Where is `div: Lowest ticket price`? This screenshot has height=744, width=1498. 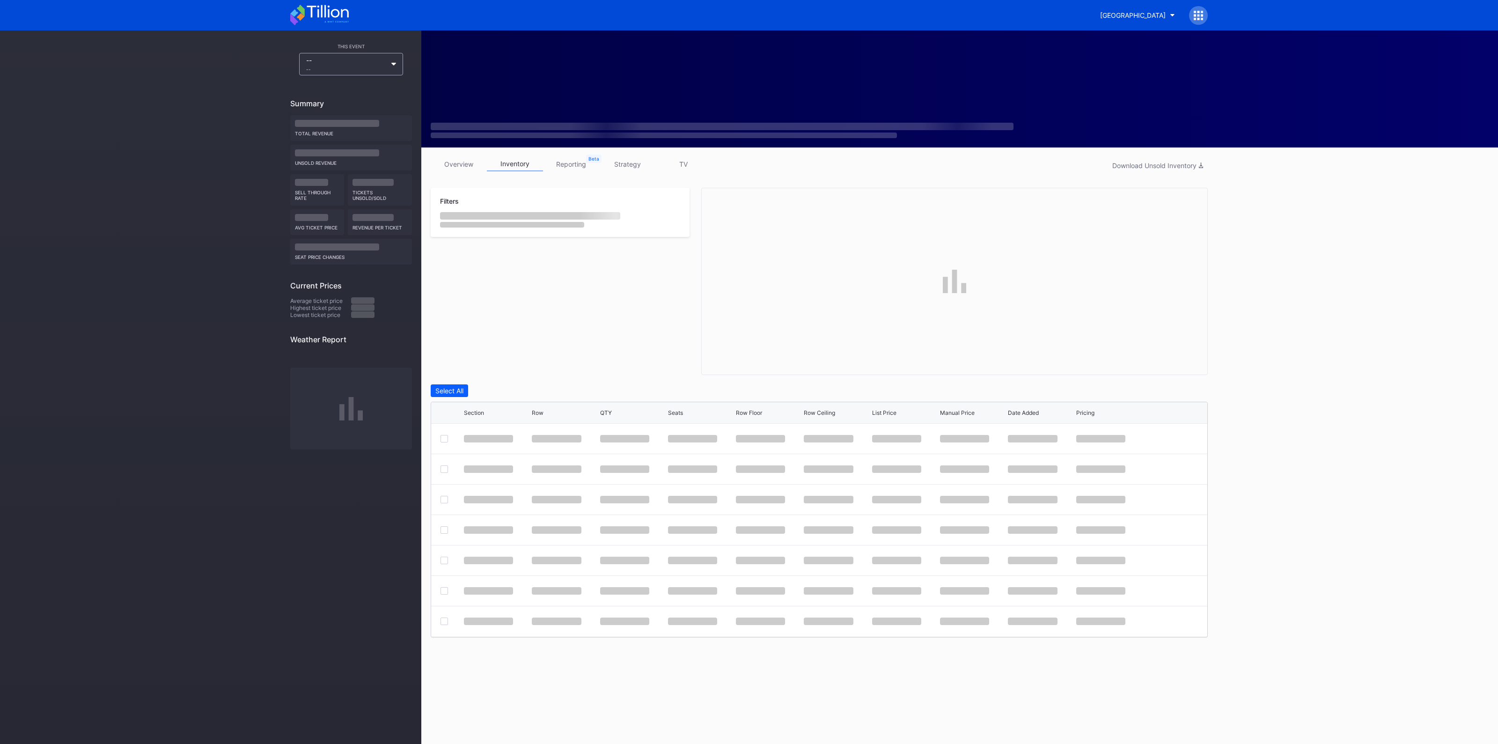
div: Lowest ticket price is located at coordinates (321, 315).